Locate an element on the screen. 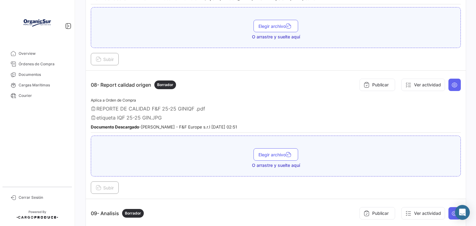 The height and width of the screenshot is (226, 476). a: Documentos is located at coordinates (37, 75).